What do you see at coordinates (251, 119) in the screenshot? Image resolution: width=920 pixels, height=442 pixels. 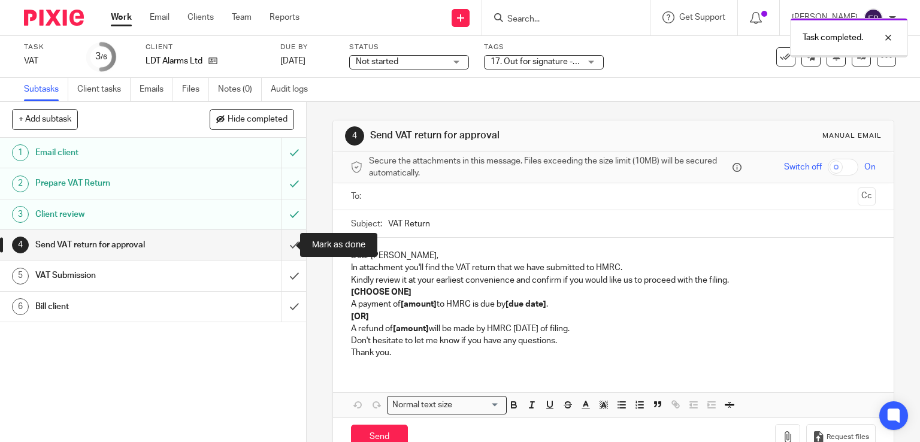 I see `button: Hide completed` at bounding box center [251, 119].